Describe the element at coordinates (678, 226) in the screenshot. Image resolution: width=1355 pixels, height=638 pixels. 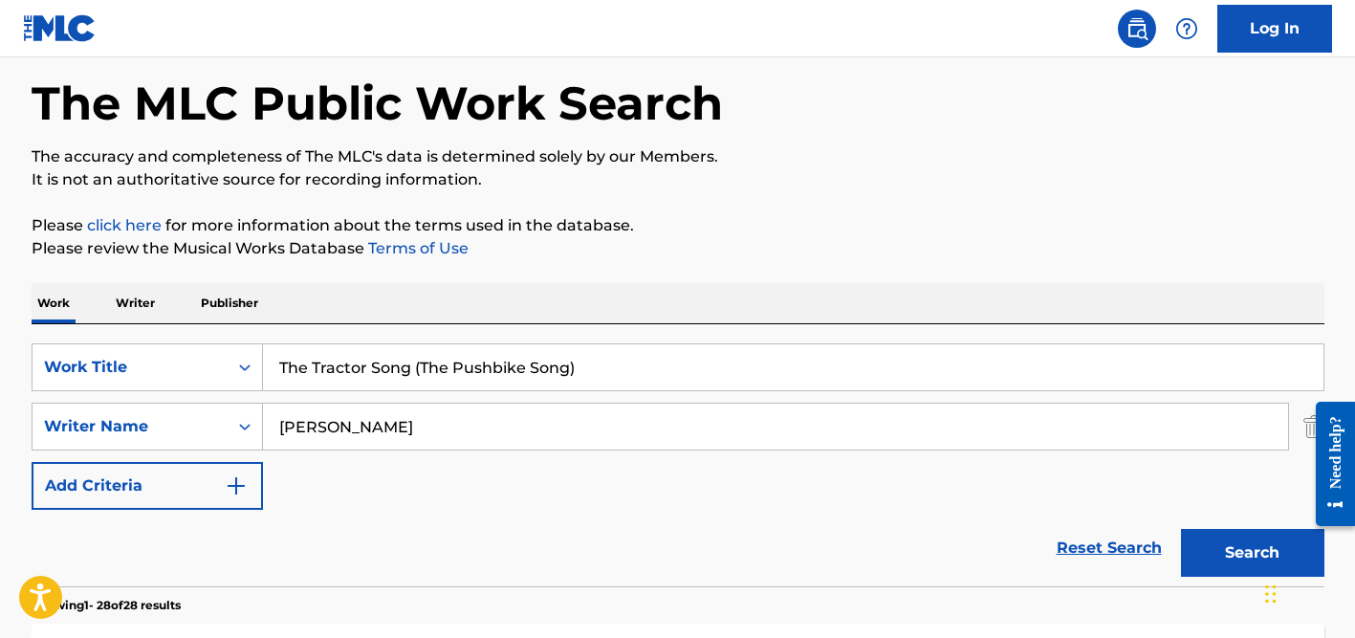
I see `p: Please for more information about the terms used in the database.` at that location.